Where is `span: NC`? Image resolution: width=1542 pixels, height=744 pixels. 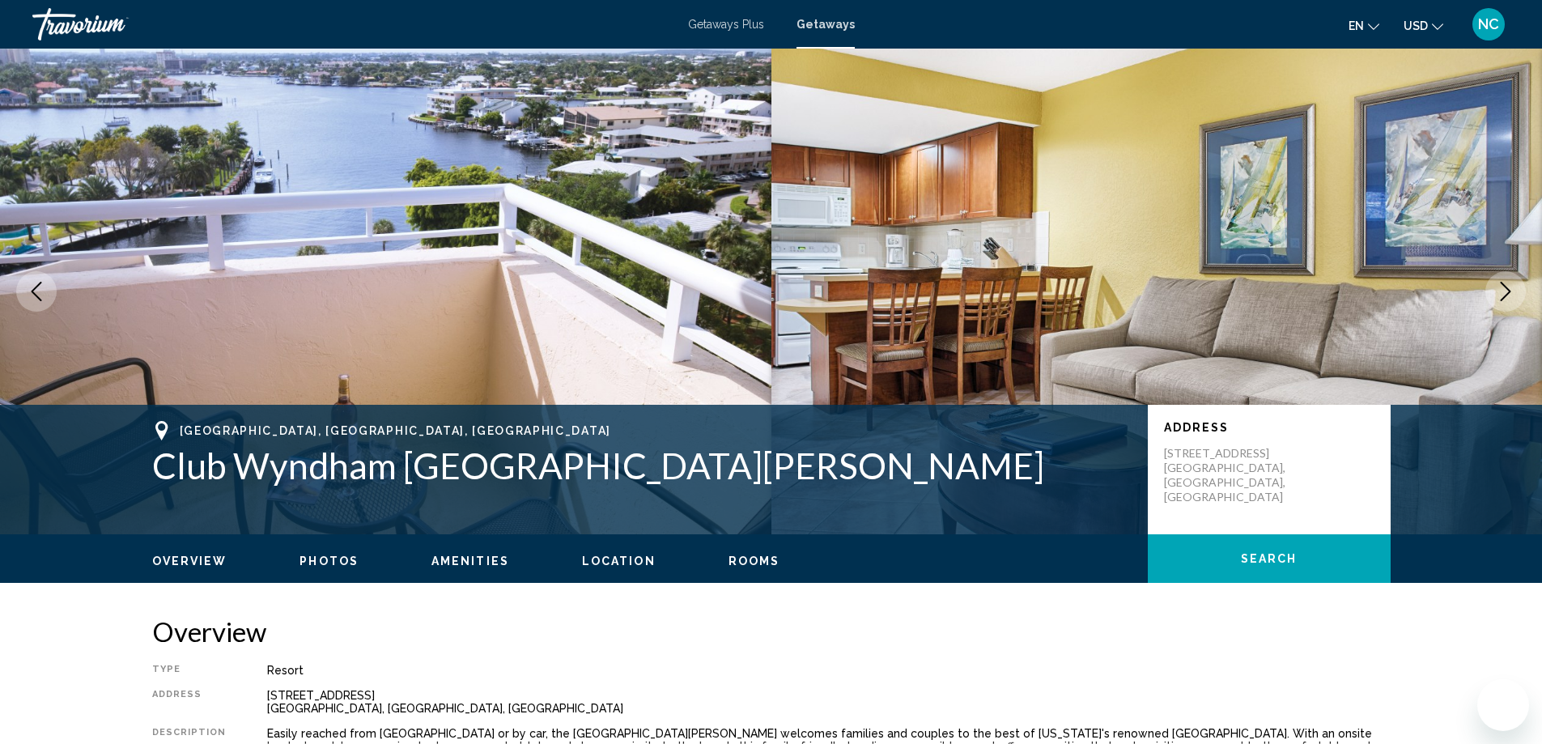 span: NC is located at coordinates (1488, 24).